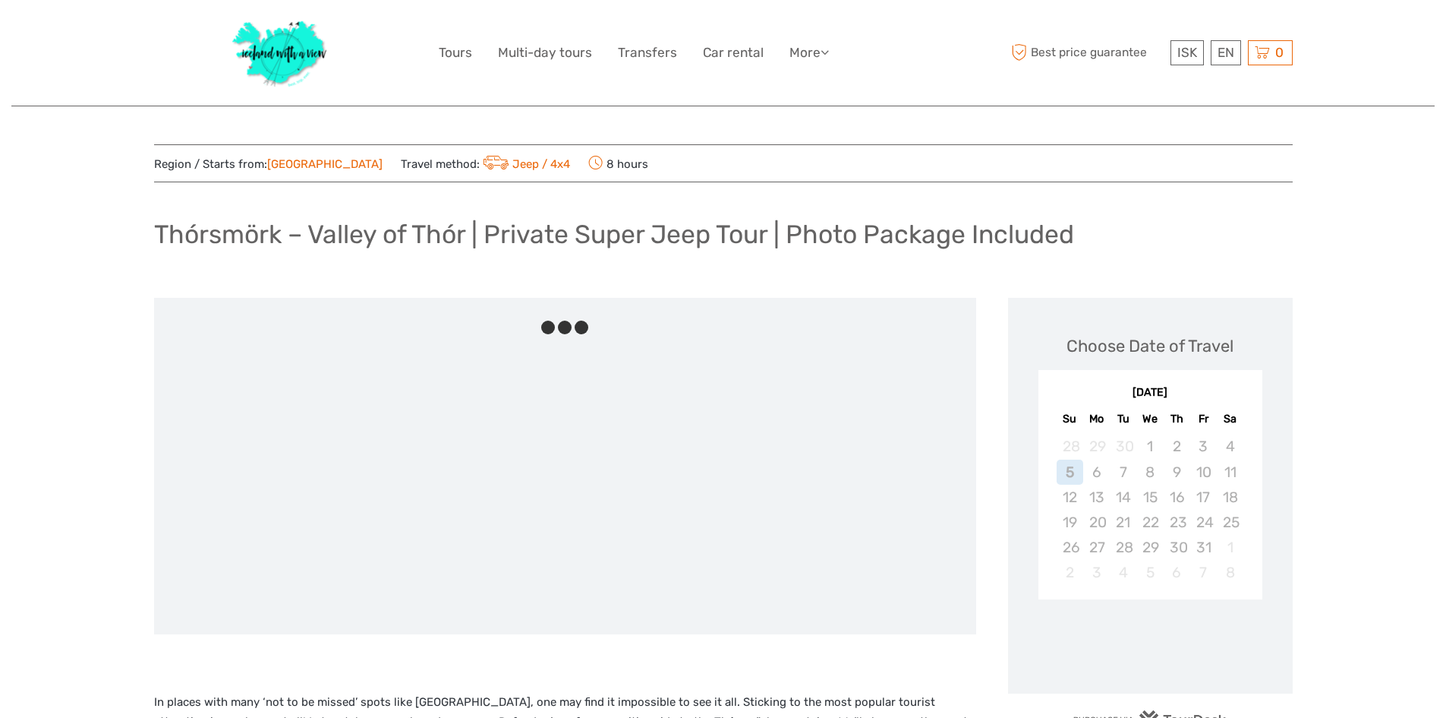 This screenshot has height=718, width=1446. Describe the element at coordinates (1070, 446) in the screenshot. I see `div: Not available Sunday, September 28th, 2025` at that location.